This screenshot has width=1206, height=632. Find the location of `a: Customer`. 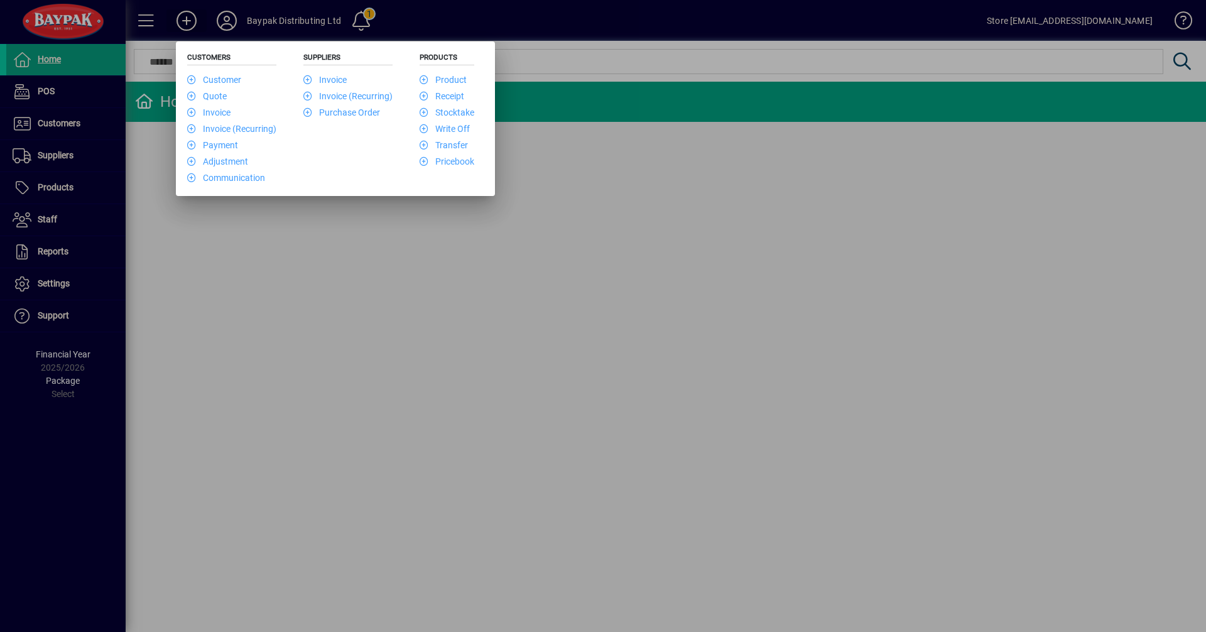

a: Customer is located at coordinates (214, 80).